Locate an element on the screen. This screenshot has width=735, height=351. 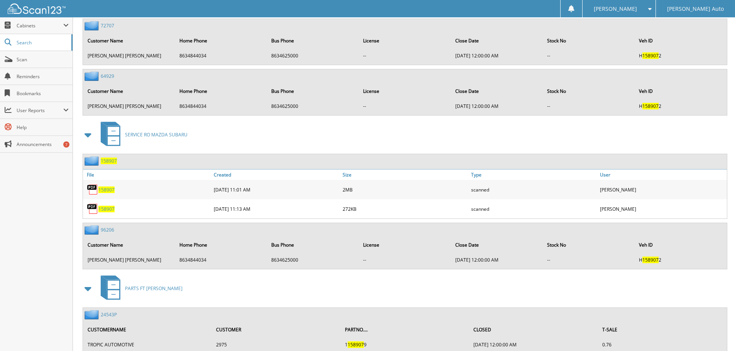
span: Cabinets is located at coordinates (40, 25).